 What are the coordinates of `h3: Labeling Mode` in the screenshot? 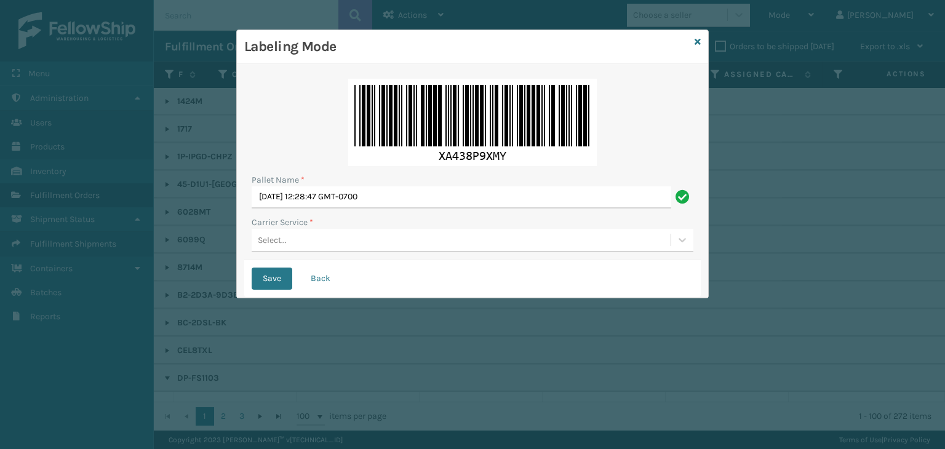 It's located at (467, 47).